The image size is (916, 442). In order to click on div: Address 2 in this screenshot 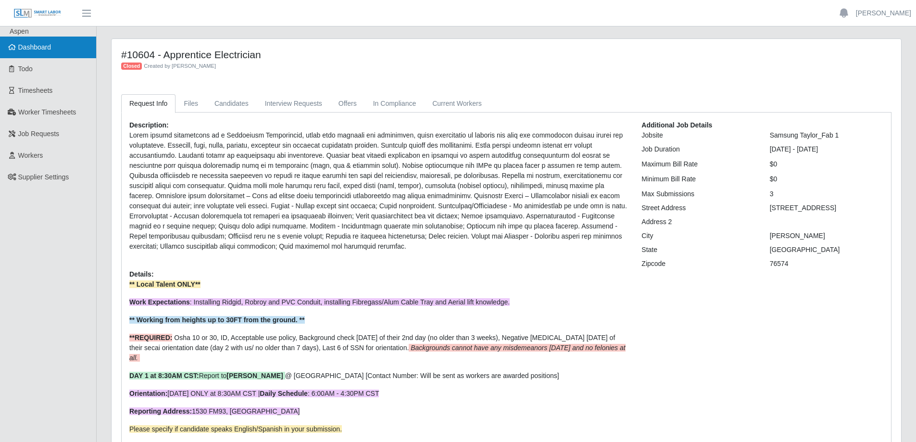, I will do `click(698, 222)`.